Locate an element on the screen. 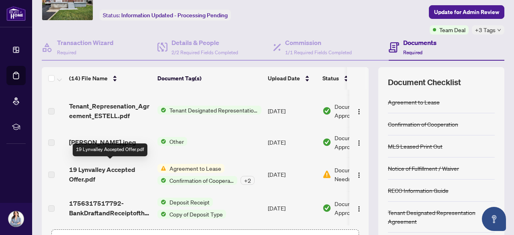  h4: Documents is located at coordinates (420, 43).